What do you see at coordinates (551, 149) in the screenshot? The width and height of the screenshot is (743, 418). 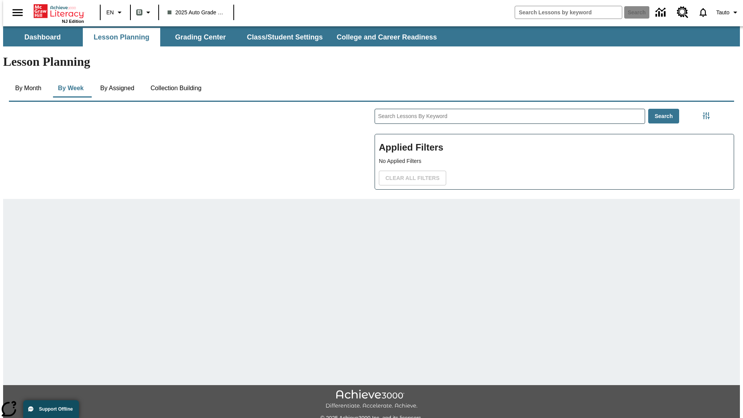 I see `div: Search` at bounding box center [551, 149].